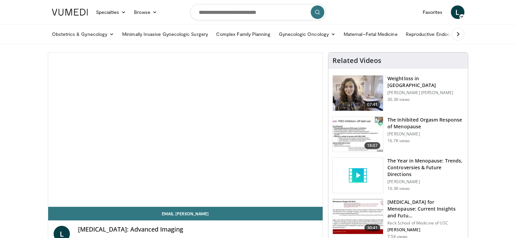  I want to click on h3: The Inhibited Orgasm Response of Menopause, so click(425, 123).